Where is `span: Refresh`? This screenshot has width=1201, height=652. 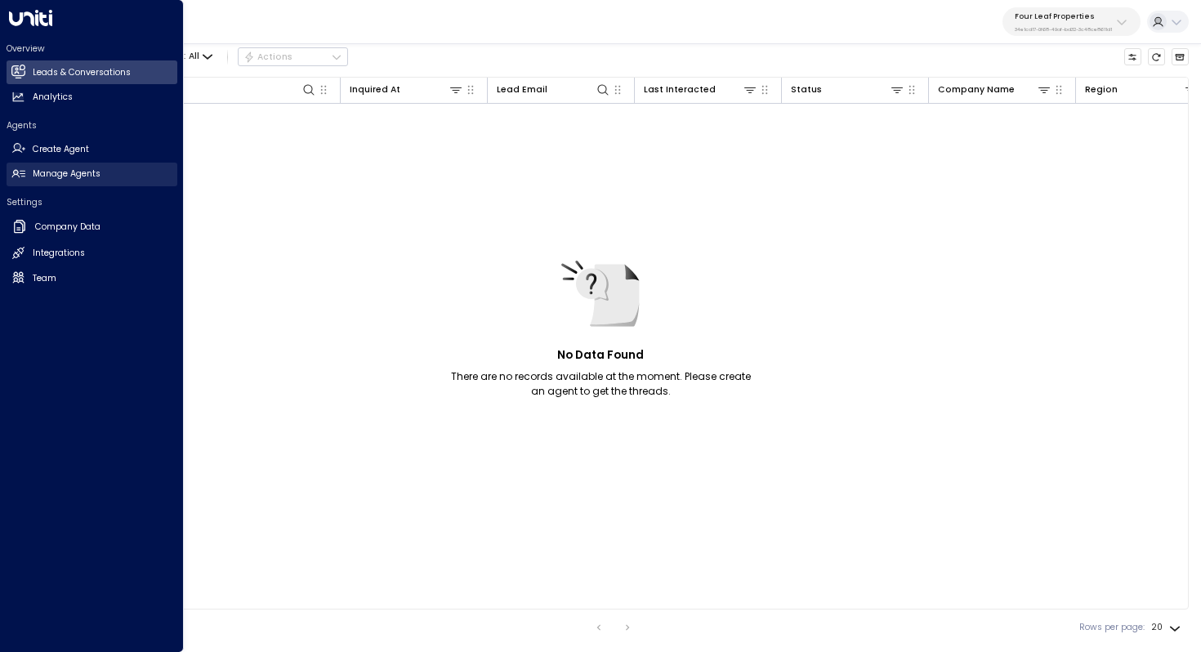 span: Refresh is located at coordinates (1157, 57).